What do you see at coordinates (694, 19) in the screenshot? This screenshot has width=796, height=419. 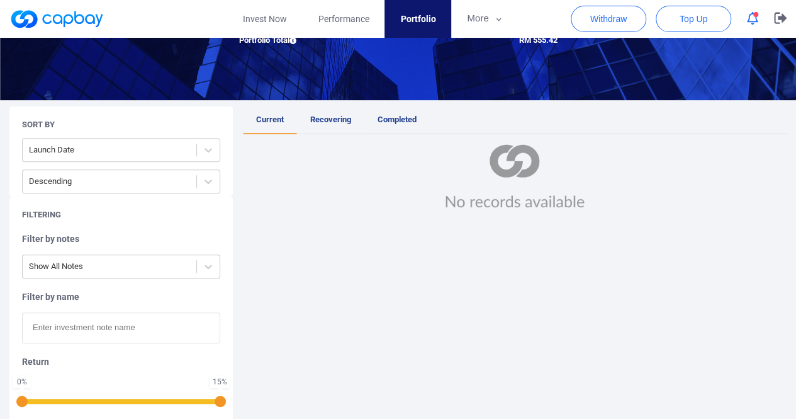 I see `span: Top Up` at bounding box center [694, 19].